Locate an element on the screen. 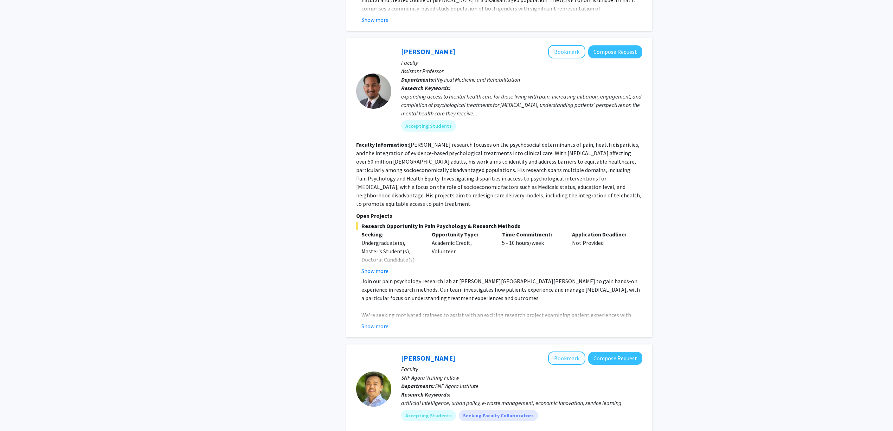 This screenshot has width=893, height=431. div: expanding access to mental health care for those living with pain, increasing initiation, engagem... is located at coordinates (522, 105).